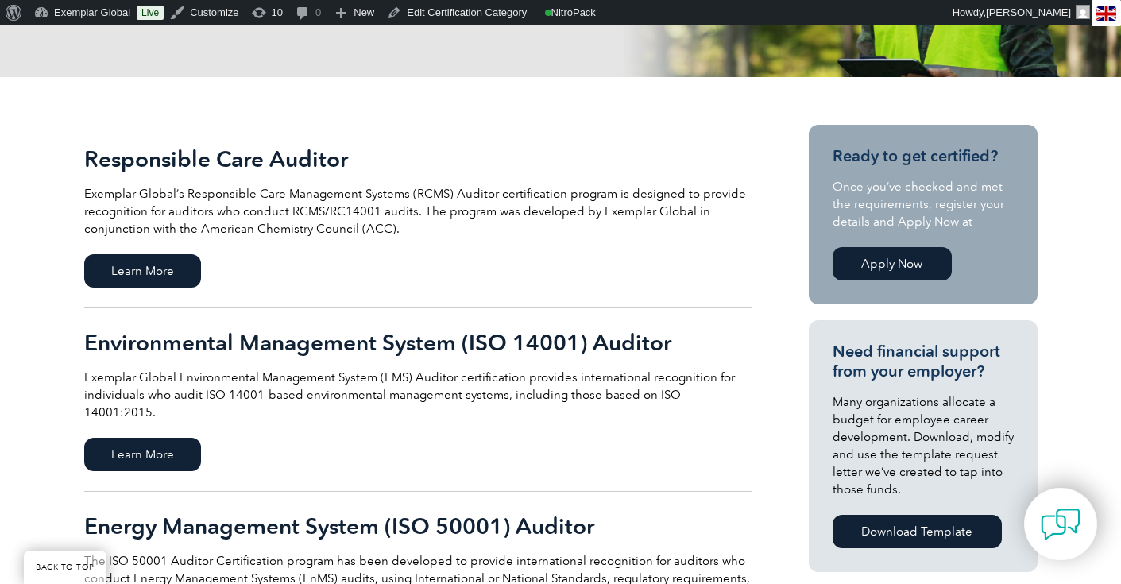 This screenshot has height=584, width=1121. What do you see at coordinates (923, 446) in the screenshot?
I see `p: Many organizations allocate a budget for employee career development. Download, modify and use th...` at bounding box center [923, 446].